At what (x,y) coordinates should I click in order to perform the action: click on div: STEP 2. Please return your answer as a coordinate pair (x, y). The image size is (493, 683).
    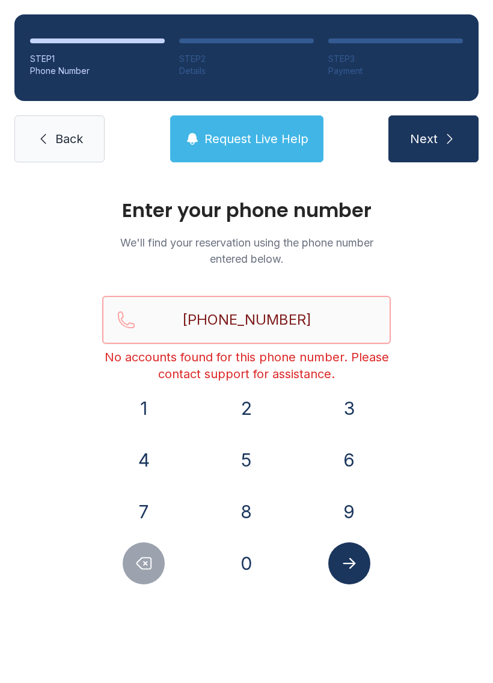
    Looking at the image, I should click on (246, 59).